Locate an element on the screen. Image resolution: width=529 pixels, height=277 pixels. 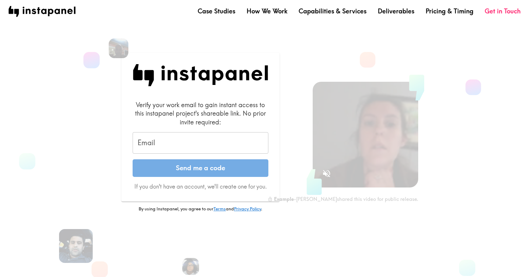
a: Case Studies is located at coordinates (217, 11).